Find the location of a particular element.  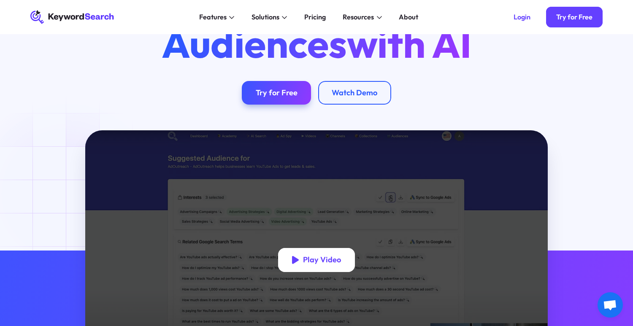

a: About is located at coordinates (408, 17).